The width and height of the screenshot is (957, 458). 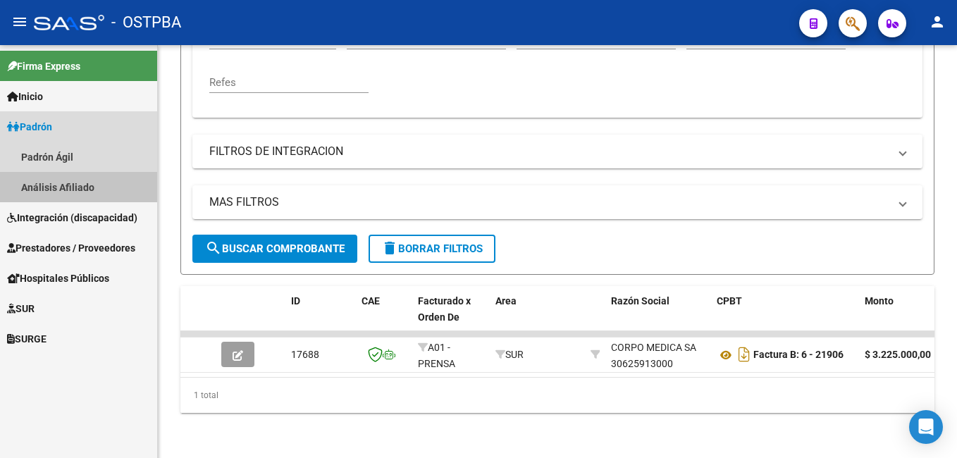 What do you see at coordinates (30, 127) in the screenshot?
I see `span: Padrón` at bounding box center [30, 127].